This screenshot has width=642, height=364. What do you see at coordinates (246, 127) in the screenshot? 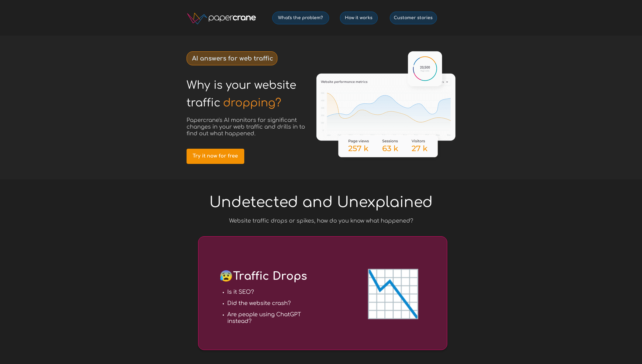
I see `span: Papercrane's AI monitors for significant changes in your web traffic and drills in to find out wh...` at bounding box center [246, 127].